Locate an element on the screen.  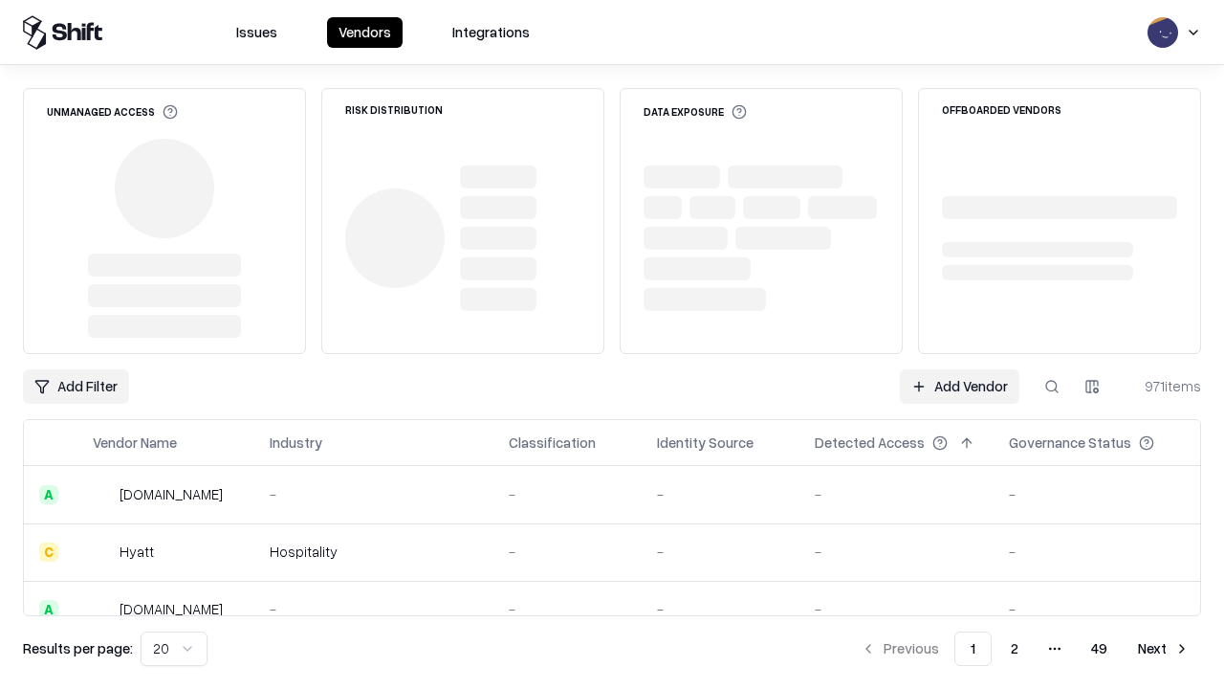
div: Risk Distribution is located at coordinates (394, 109).